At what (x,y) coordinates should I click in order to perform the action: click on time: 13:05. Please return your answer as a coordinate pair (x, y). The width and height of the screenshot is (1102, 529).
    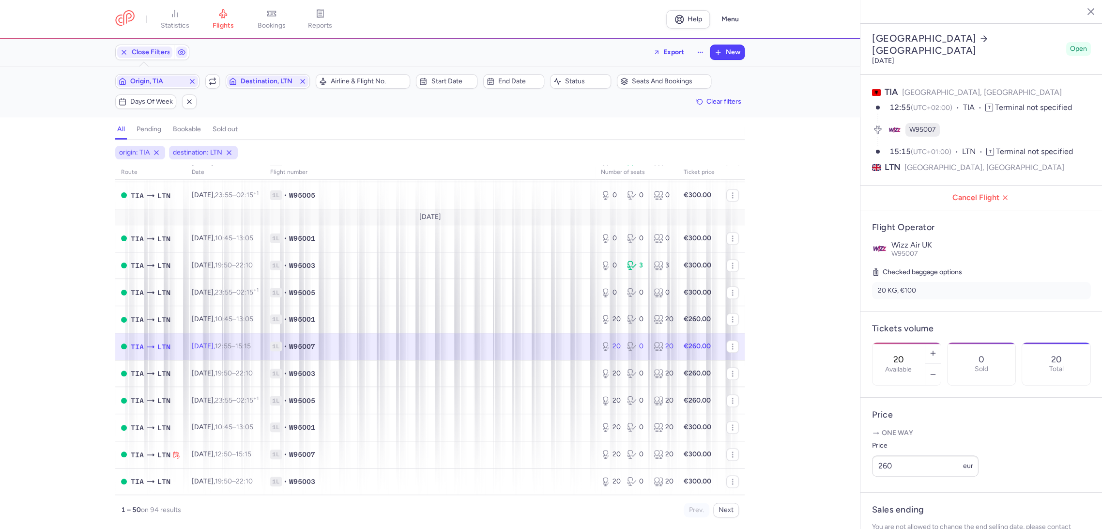
    Looking at the image, I should click on (244, 319).